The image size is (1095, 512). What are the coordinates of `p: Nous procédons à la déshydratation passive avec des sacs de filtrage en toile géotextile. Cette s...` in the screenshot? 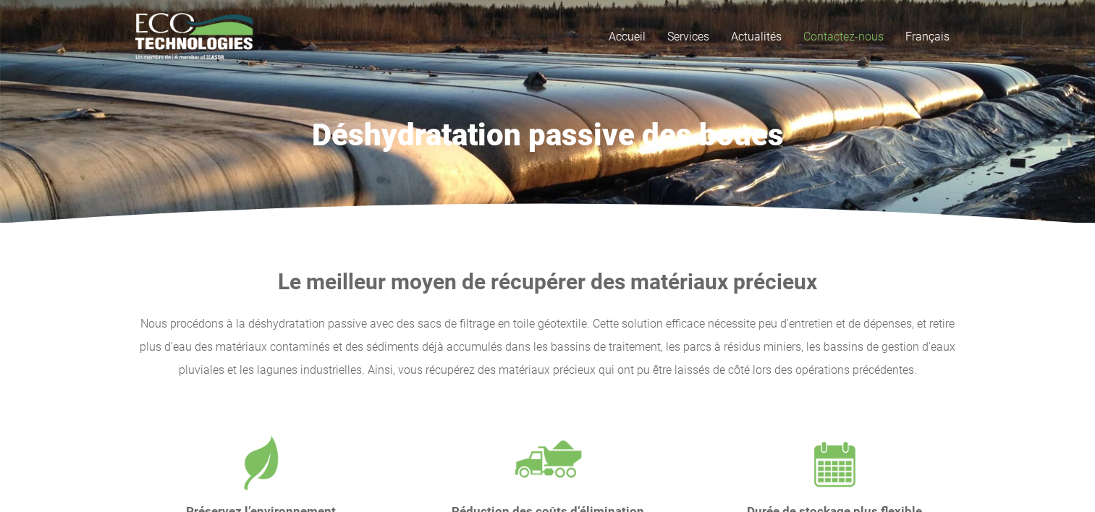 It's located at (548, 347).